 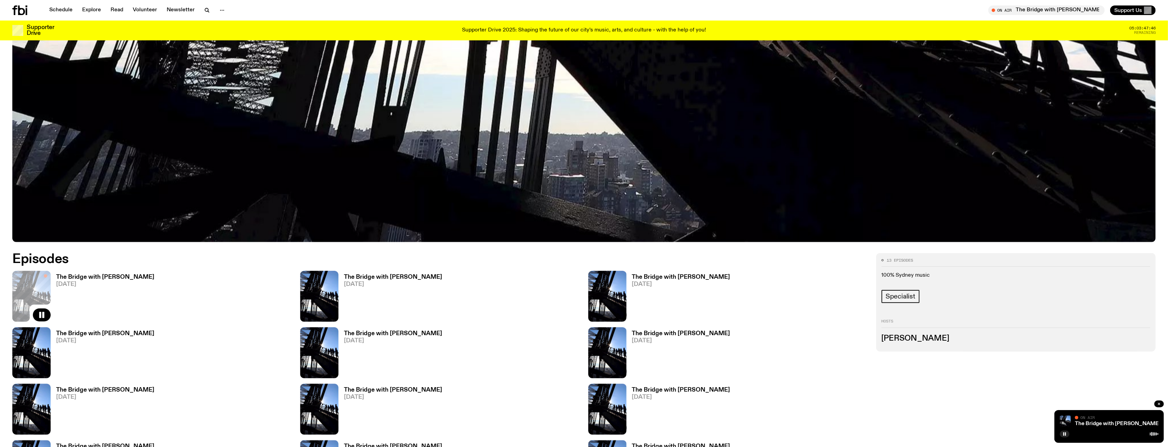 I want to click on span: Specialist, so click(x=900, y=297).